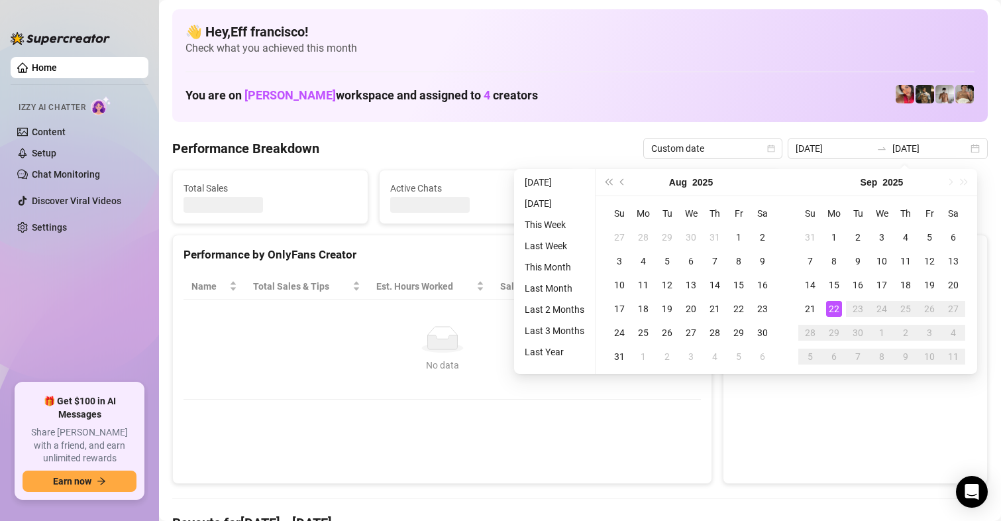  I want to click on a: Discover Viral Videos, so click(76, 201).